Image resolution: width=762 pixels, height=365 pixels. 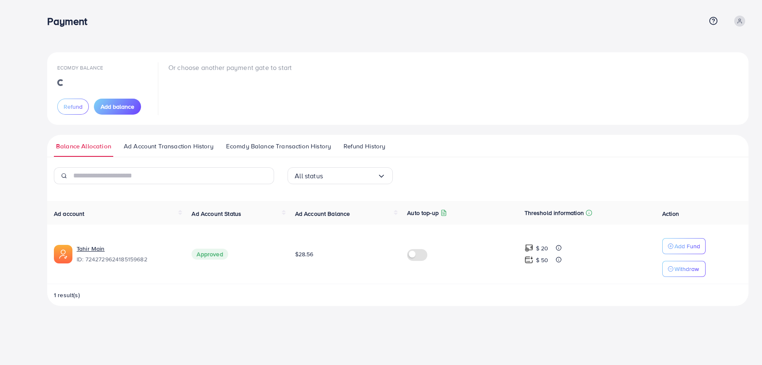 I want to click on h3: Payment, so click(x=70, y=21).